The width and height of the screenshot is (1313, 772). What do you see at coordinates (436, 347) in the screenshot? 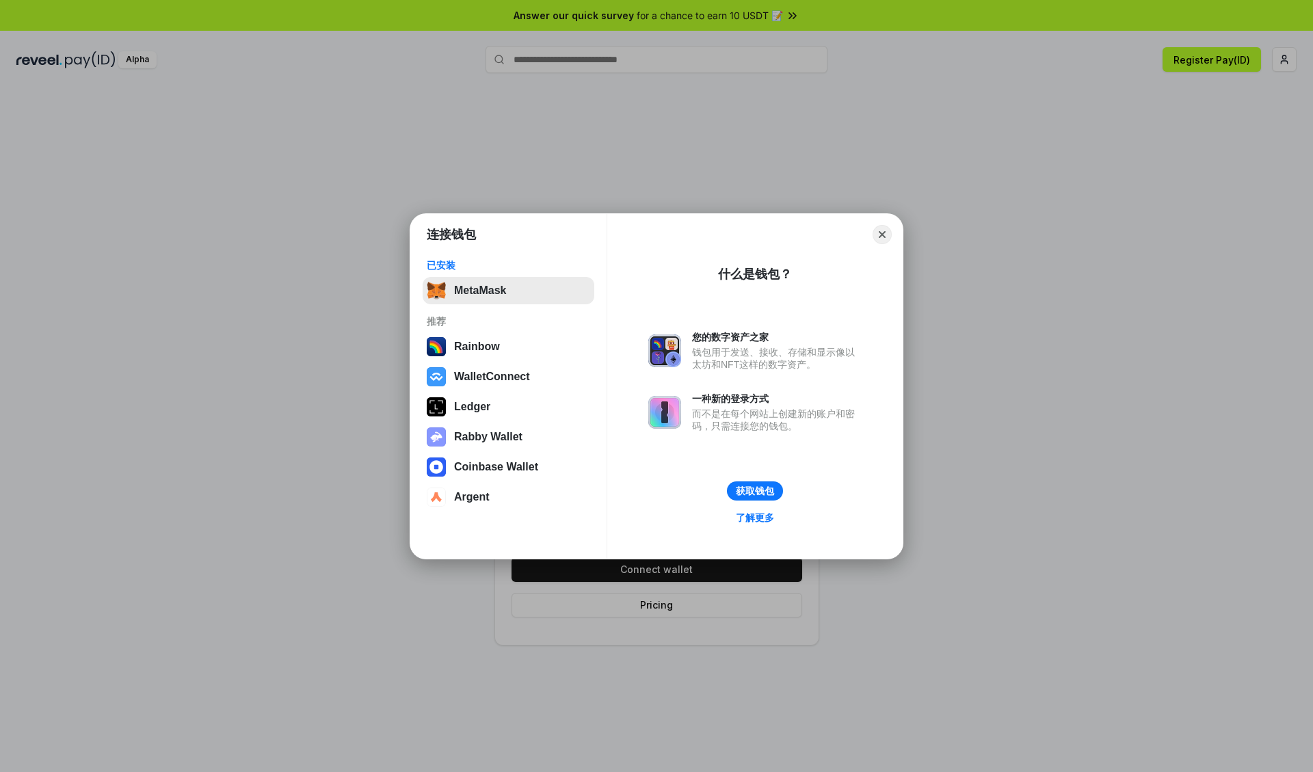
I see `img: svg+xml,%3Csvg%20width%3D%22120%22%20height%3D%22120%22%20viewBox%3D%220%200%20120%20120%22%20fil...` at bounding box center [436, 347].